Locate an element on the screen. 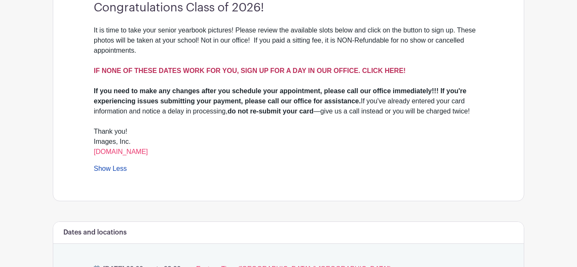  div: It is time to take your senior yearbook pictures! Please review the available slots below and cli... is located at coordinates (289, 56).